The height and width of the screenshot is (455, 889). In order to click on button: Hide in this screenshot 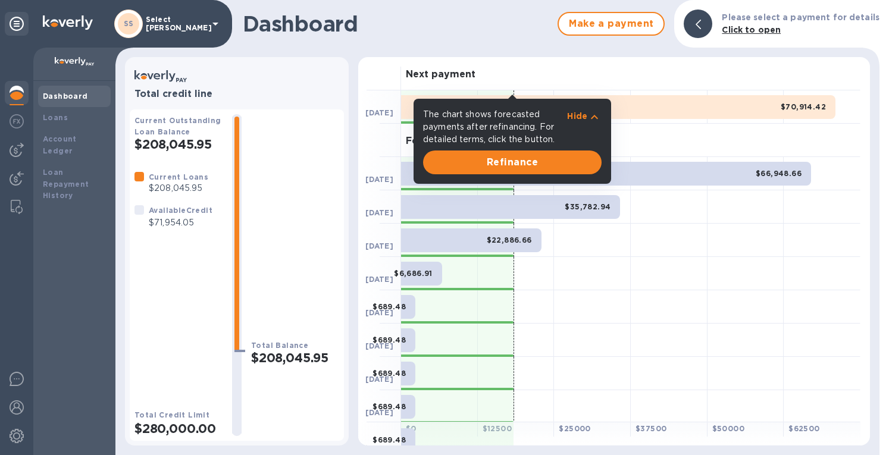, I will do `click(584, 116)`.